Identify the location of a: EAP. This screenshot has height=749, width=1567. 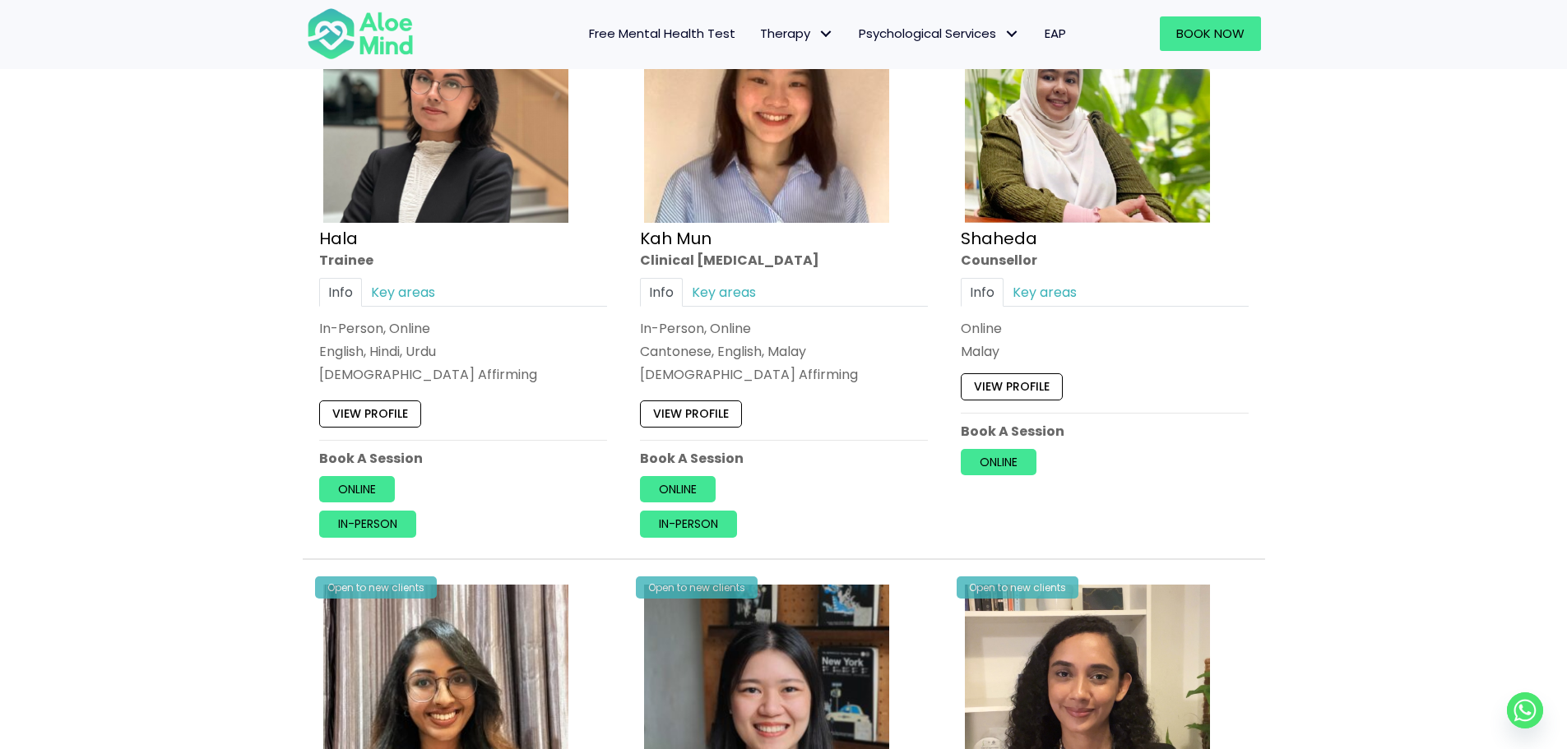
(1055, 34).